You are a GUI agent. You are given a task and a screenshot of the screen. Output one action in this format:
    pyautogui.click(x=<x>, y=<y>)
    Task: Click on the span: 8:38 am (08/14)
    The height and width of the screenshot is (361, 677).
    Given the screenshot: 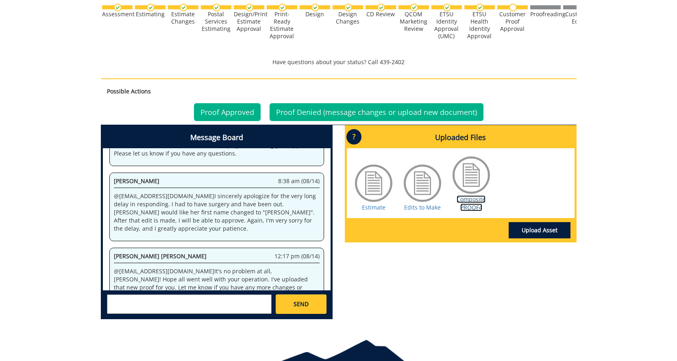 What is the action you would take?
    pyautogui.click(x=299, y=181)
    